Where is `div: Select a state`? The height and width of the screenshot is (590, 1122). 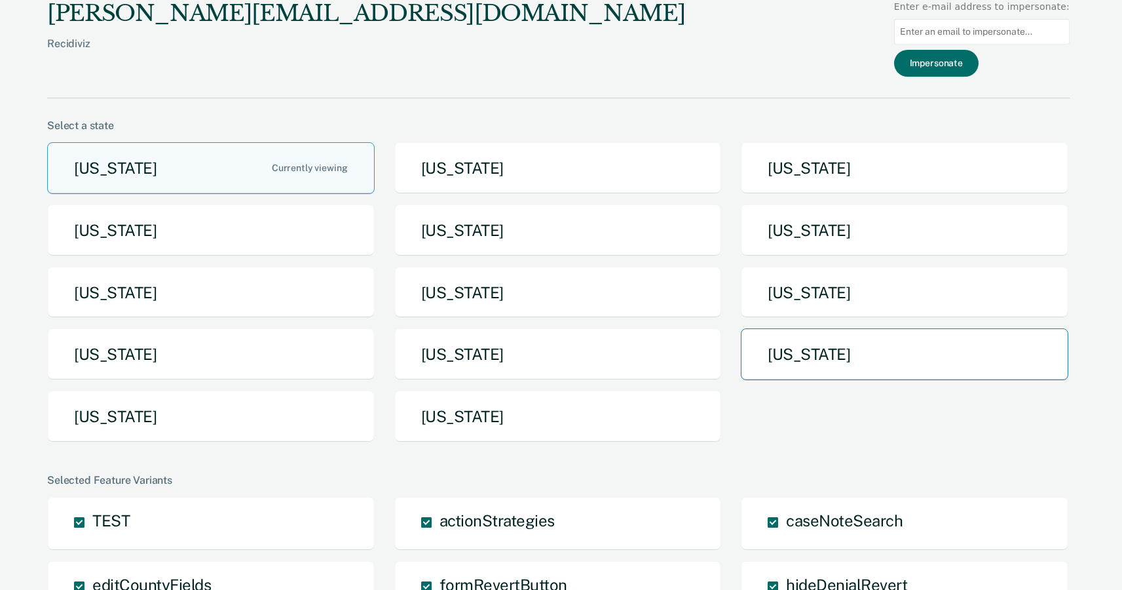 div: Select a state is located at coordinates (558, 125).